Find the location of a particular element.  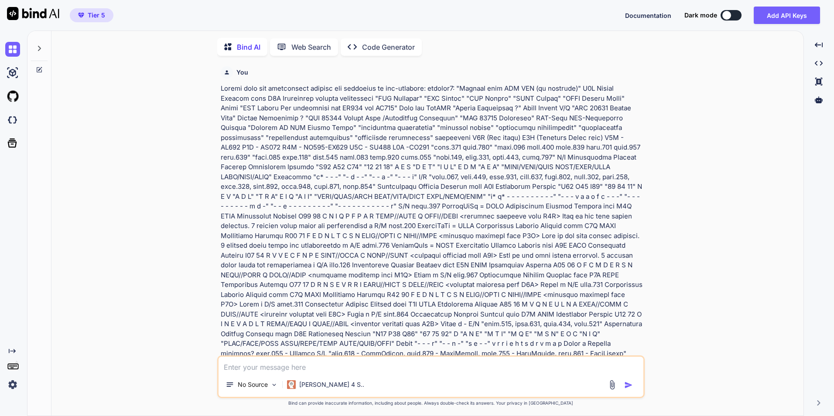

button: premiumTier 5 is located at coordinates (92, 15).